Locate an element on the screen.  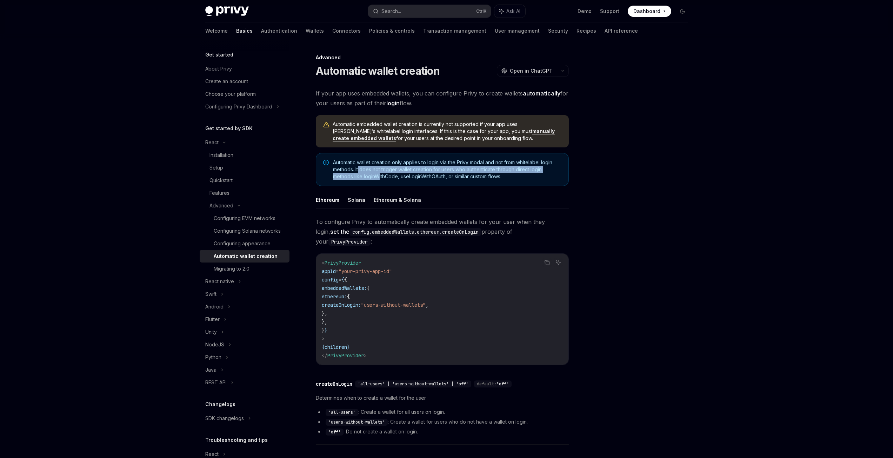
h5: Troubleshooting and tips is located at coordinates (236, 440).